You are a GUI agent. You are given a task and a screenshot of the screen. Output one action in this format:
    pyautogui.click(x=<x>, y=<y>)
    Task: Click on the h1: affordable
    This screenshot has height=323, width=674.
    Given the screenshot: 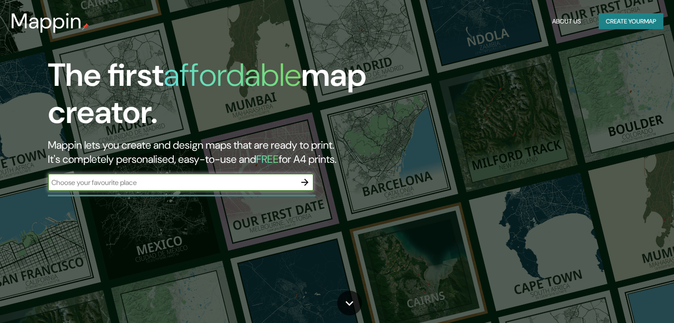 What is the action you would take?
    pyautogui.click(x=232, y=75)
    